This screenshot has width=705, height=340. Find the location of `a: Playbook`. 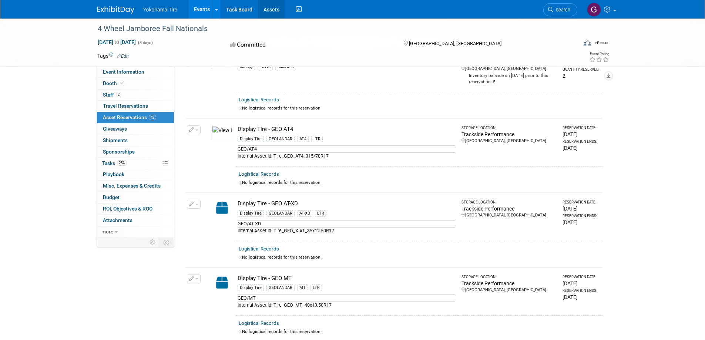

a: Playbook is located at coordinates (135, 175).